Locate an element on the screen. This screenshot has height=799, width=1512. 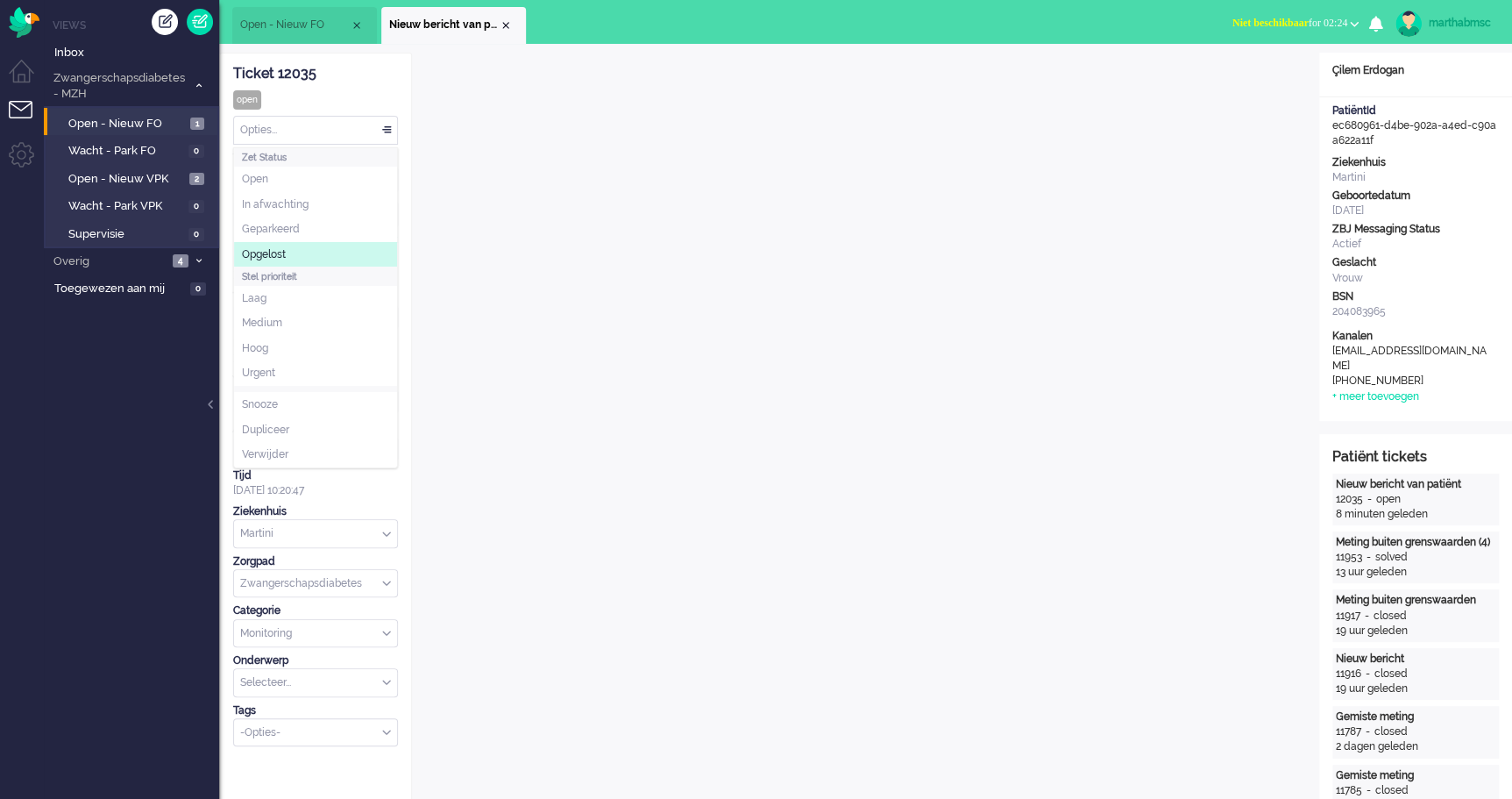
div: Meting buiten grenswaarden is located at coordinates (1416, 600).